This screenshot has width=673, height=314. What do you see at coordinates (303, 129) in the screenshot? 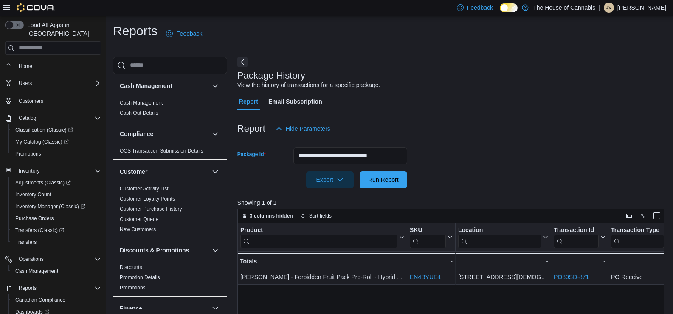
I see `button: Hide Parameters` at bounding box center [303, 129].